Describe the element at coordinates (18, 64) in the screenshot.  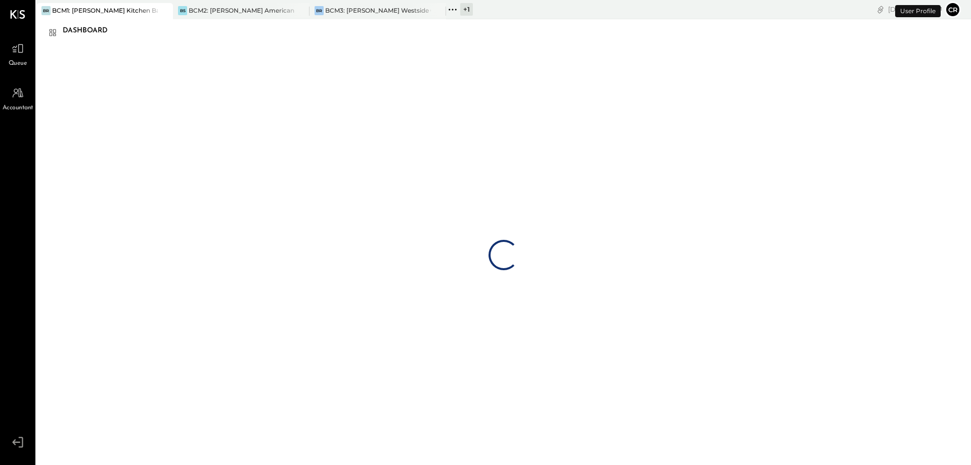
I see `span: Queue` at that location.